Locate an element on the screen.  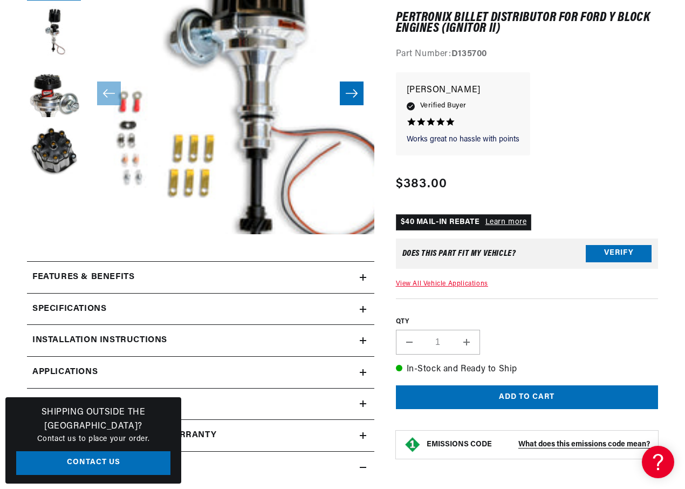
button: EMISSIONS CODEWhat does this emissions code mean? is located at coordinates (538, 445).